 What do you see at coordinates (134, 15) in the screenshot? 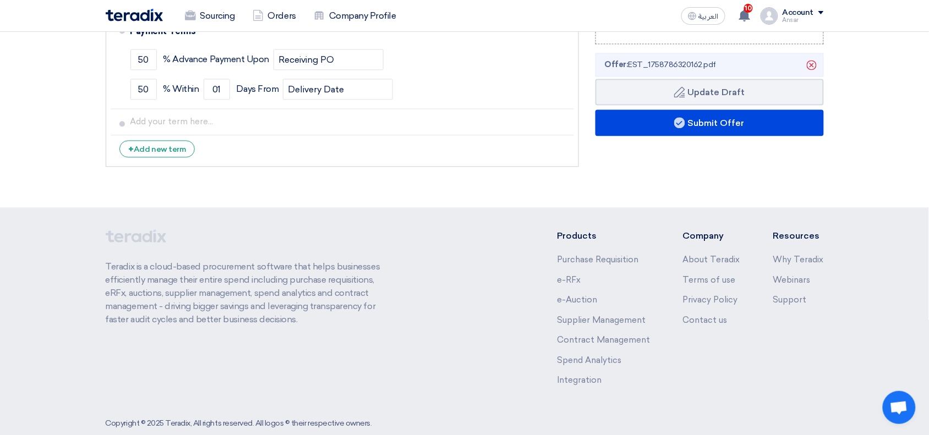
I see `img: Teradix logo` at bounding box center [134, 15].